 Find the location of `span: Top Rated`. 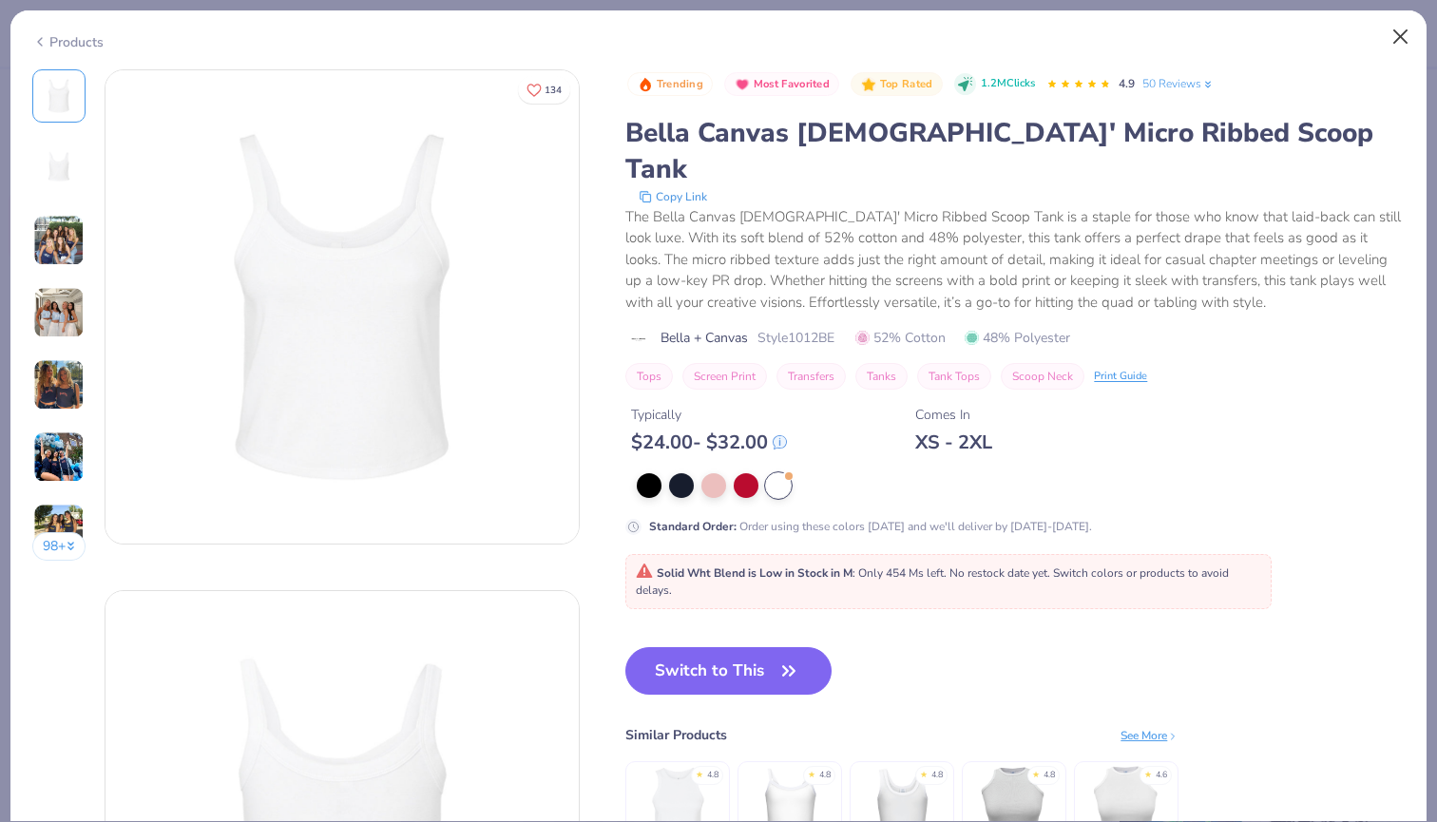

span: Top Rated is located at coordinates (907, 84).